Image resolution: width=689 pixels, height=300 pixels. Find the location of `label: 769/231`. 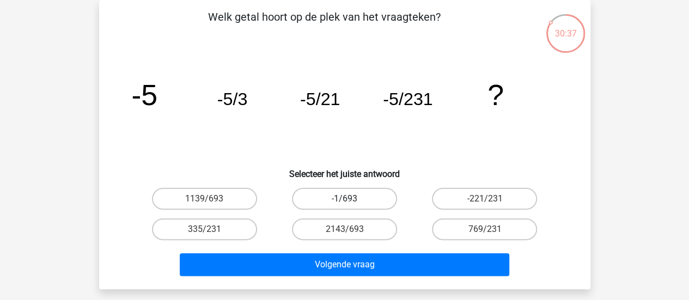

label: 769/231 is located at coordinates (484, 229).